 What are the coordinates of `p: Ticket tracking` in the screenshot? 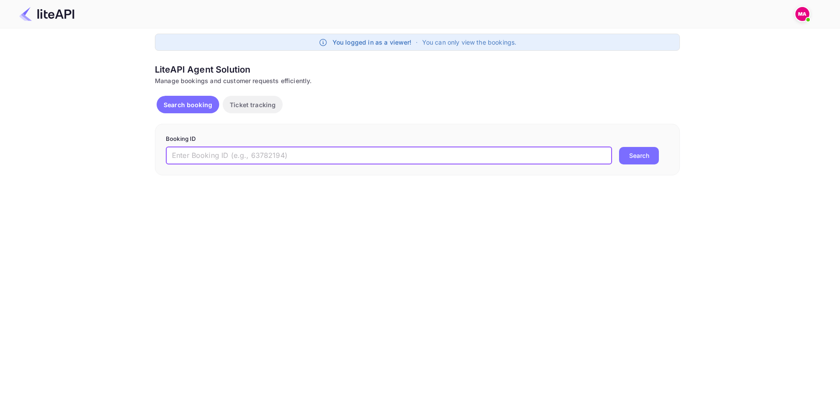 It's located at (252, 105).